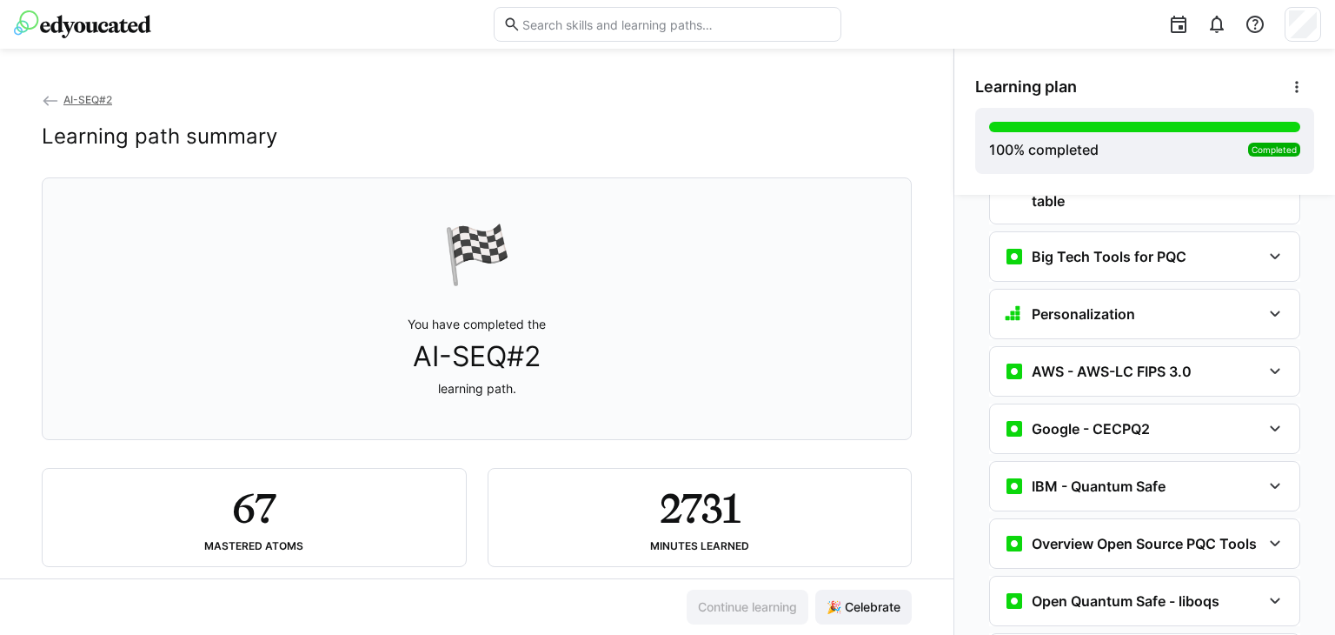 This screenshot has height=635, width=1335. Describe the element at coordinates (748, 607) in the screenshot. I see `button: Continue learning` at that location.